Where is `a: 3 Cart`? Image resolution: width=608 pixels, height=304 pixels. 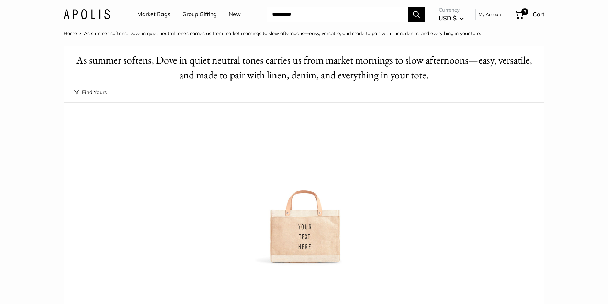 a: 3 Cart is located at coordinates (530, 14).